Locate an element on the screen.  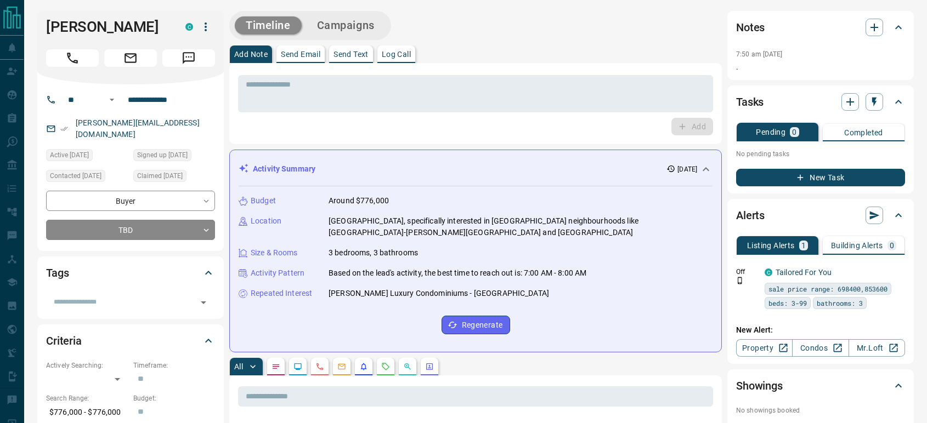
svg: Listing Alerts is located at coordinates (364, 367).